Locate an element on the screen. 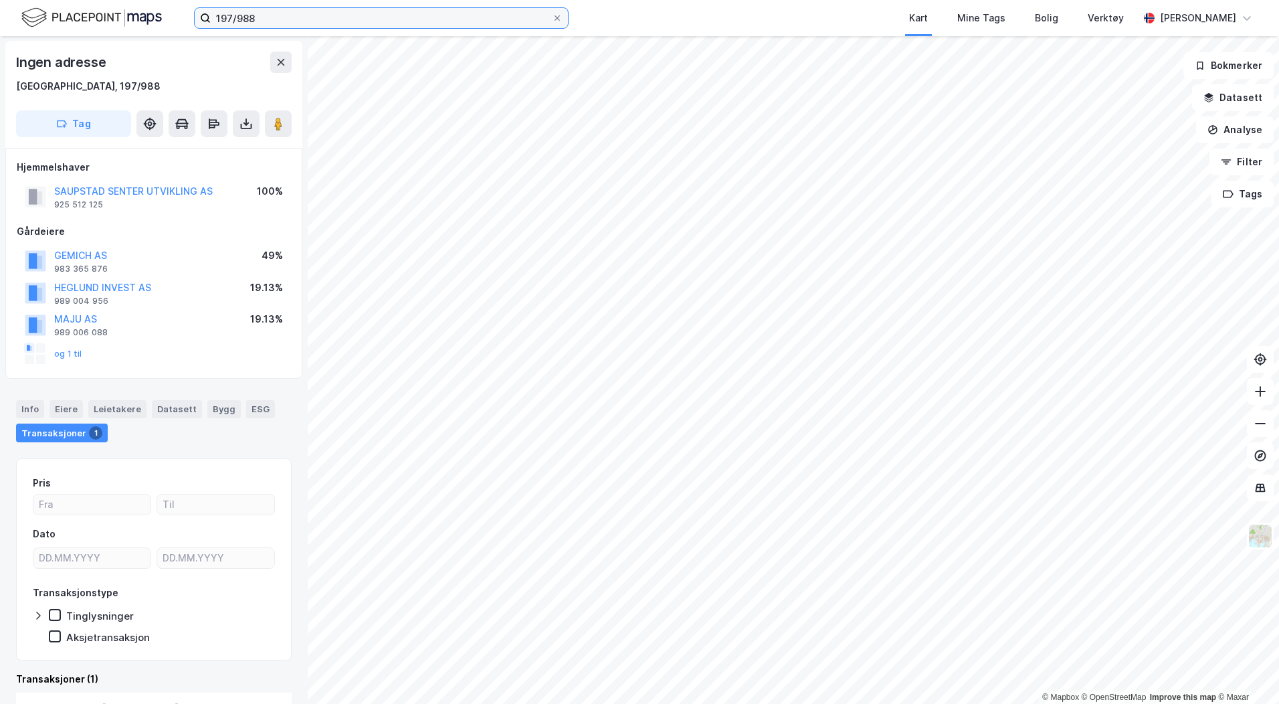 The height and width of the screenshot is (704, 1279). button: Analyse is located at coordinates (1235, 130).